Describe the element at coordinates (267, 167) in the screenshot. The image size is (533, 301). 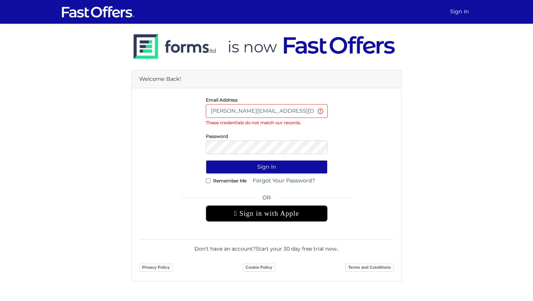
I see `button: Sign In` at that location.